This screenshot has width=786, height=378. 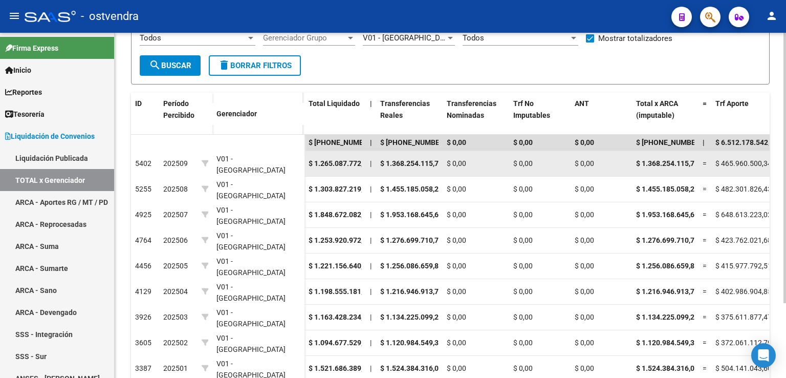 What do you see at coordinates (258, 114) in the screenshot?
I see `datatable-header-cell: Gerenciador` at bounding box center [258, 114].